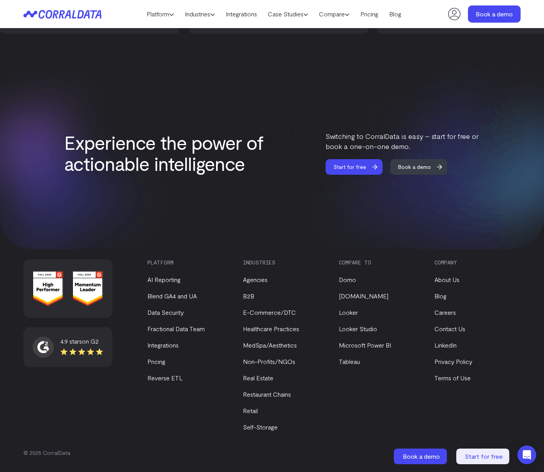 The height and width of the screenshot is (472, 544). Describe the element at coordinates (475, 262) in the screenshot. I see `h3: Company` at that location.